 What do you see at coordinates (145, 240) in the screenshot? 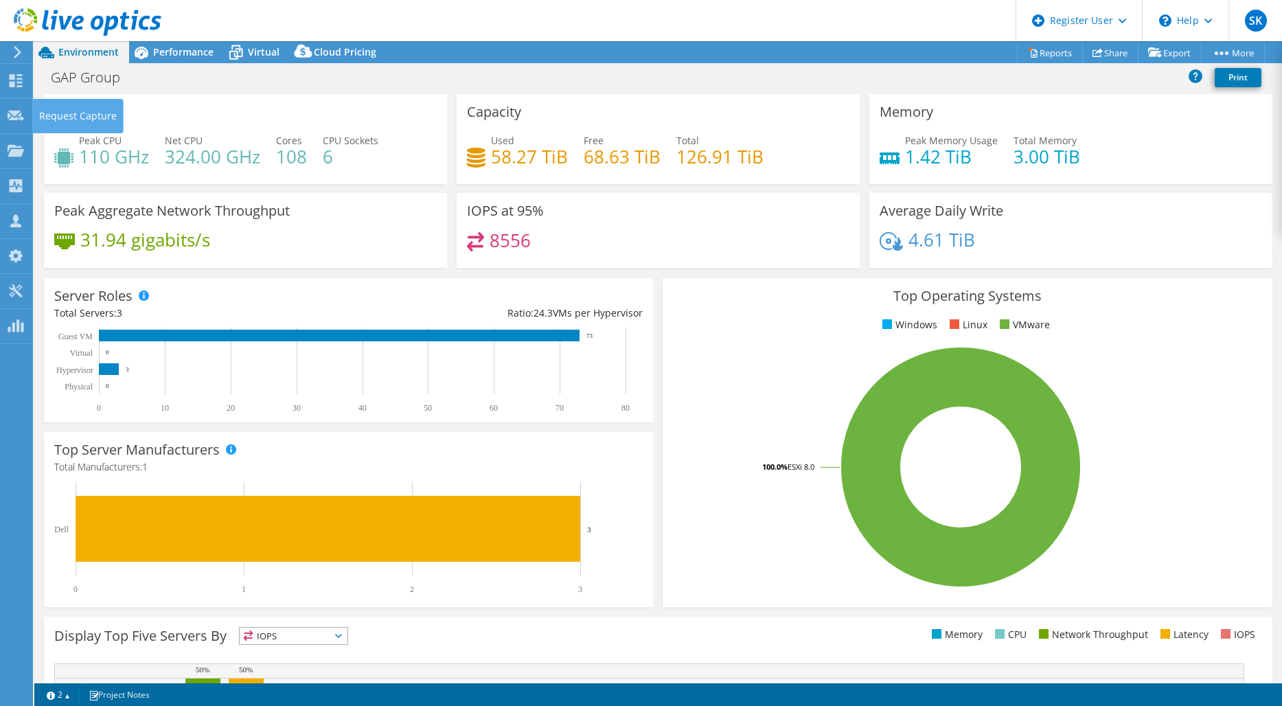
I see `h4: 31.94 gigabits/s` at bounding box center [145, 240].